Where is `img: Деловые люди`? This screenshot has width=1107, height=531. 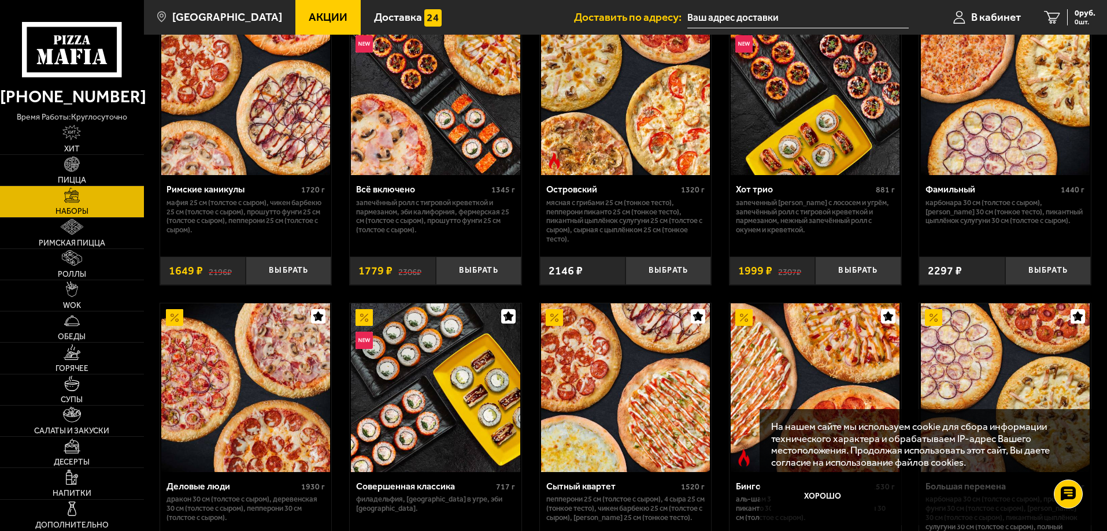
img: Деловые люди is located at coordinates (246, 388).